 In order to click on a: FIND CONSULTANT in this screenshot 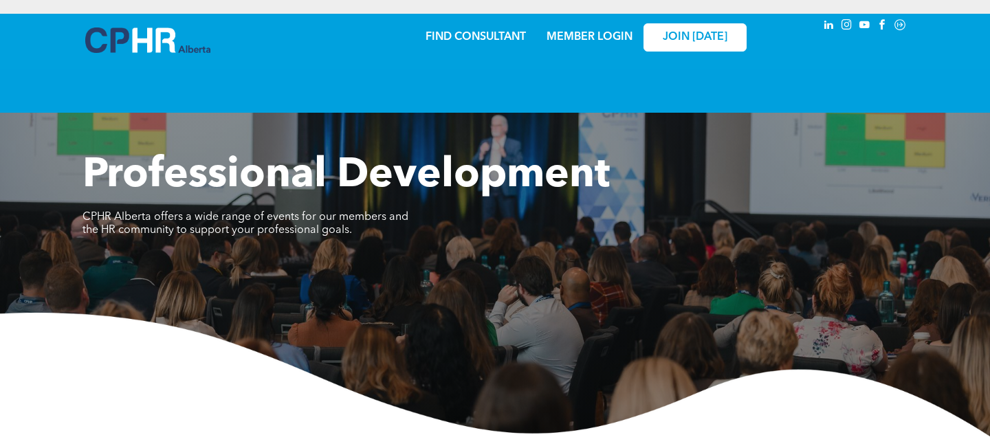, I will do `click(476, 37)`.